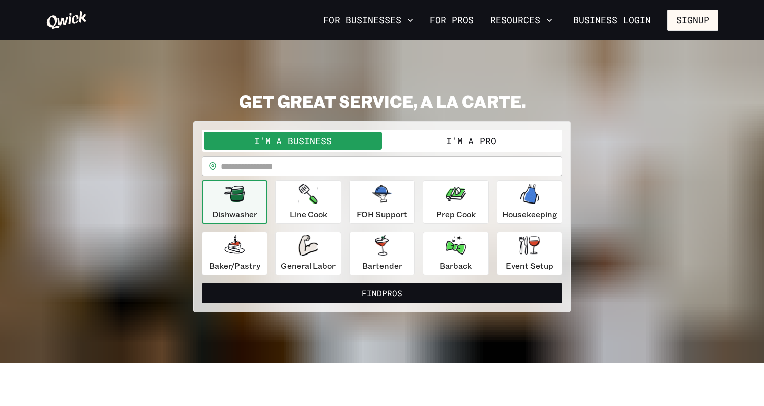  What do you see at coordinates (308, 214) in the screenshot?
I see `p: Line Cook` at bounding box center [308, 214].